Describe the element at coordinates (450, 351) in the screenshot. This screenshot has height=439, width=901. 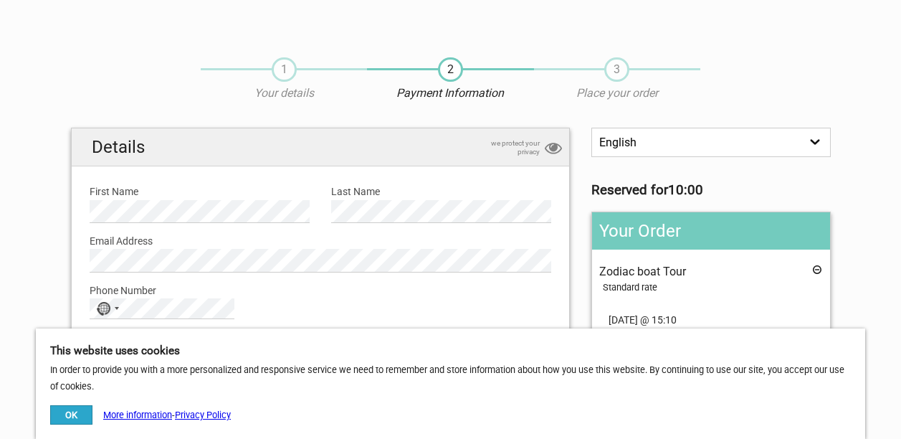
I see `h5: This website uses cookies` at that location.